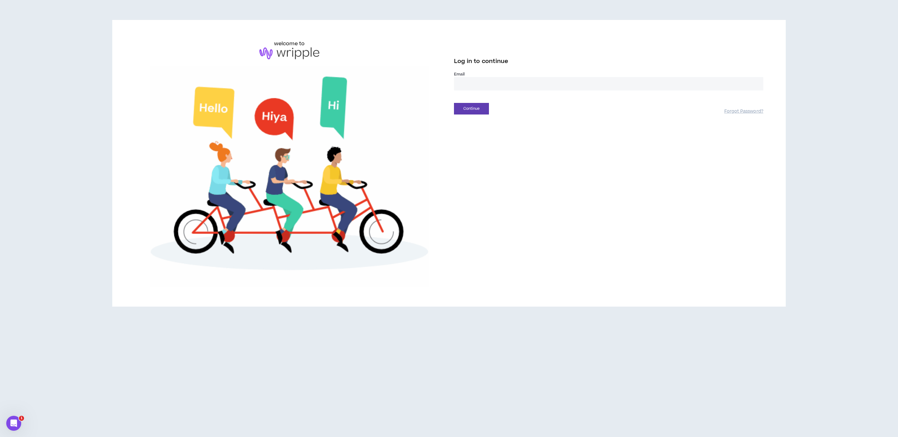 This screenshot has height=437, width=898. What do you see at coordinates (608, 74) in the screenshot?
I see `label: Email` at bounding box center [608, 74].